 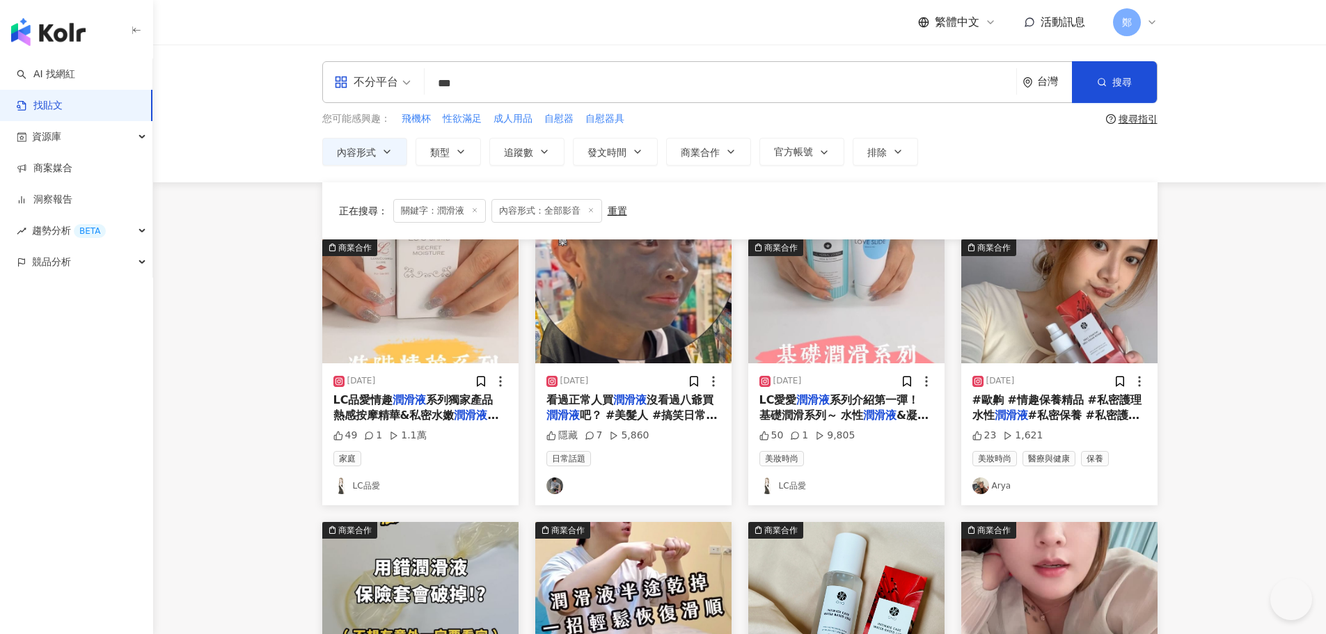 I want to click on div: 1,621, so click(x=1023, y=436).